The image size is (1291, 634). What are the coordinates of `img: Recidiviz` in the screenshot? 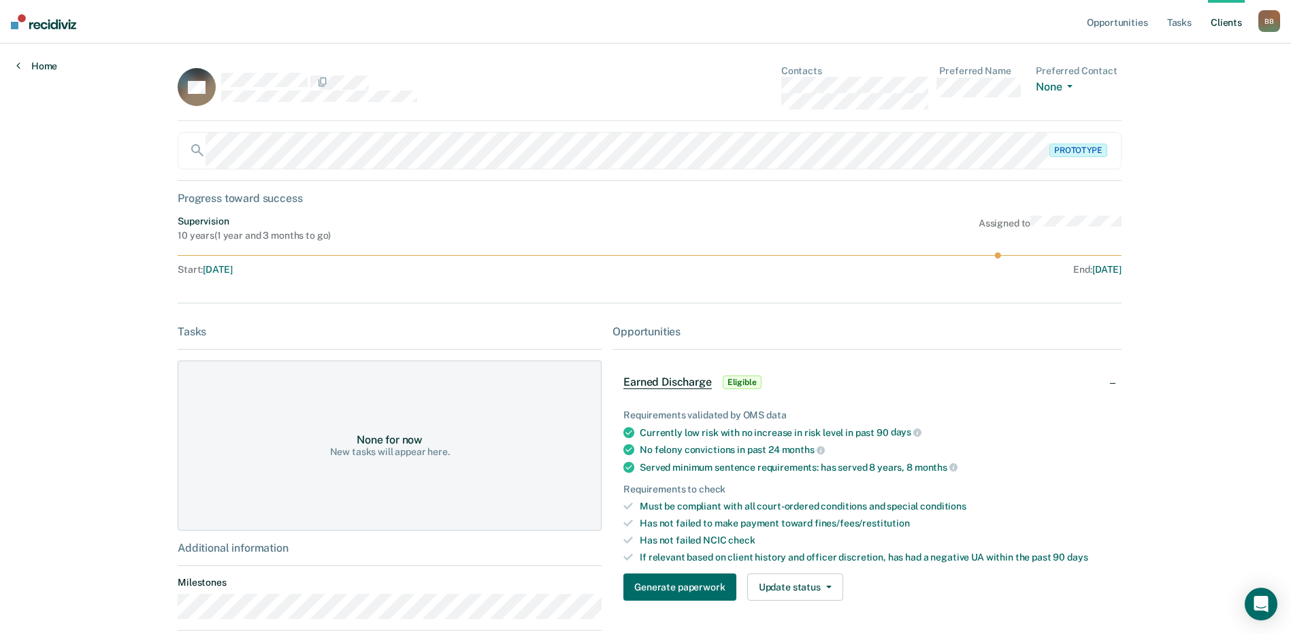 It's located at (44, 22).